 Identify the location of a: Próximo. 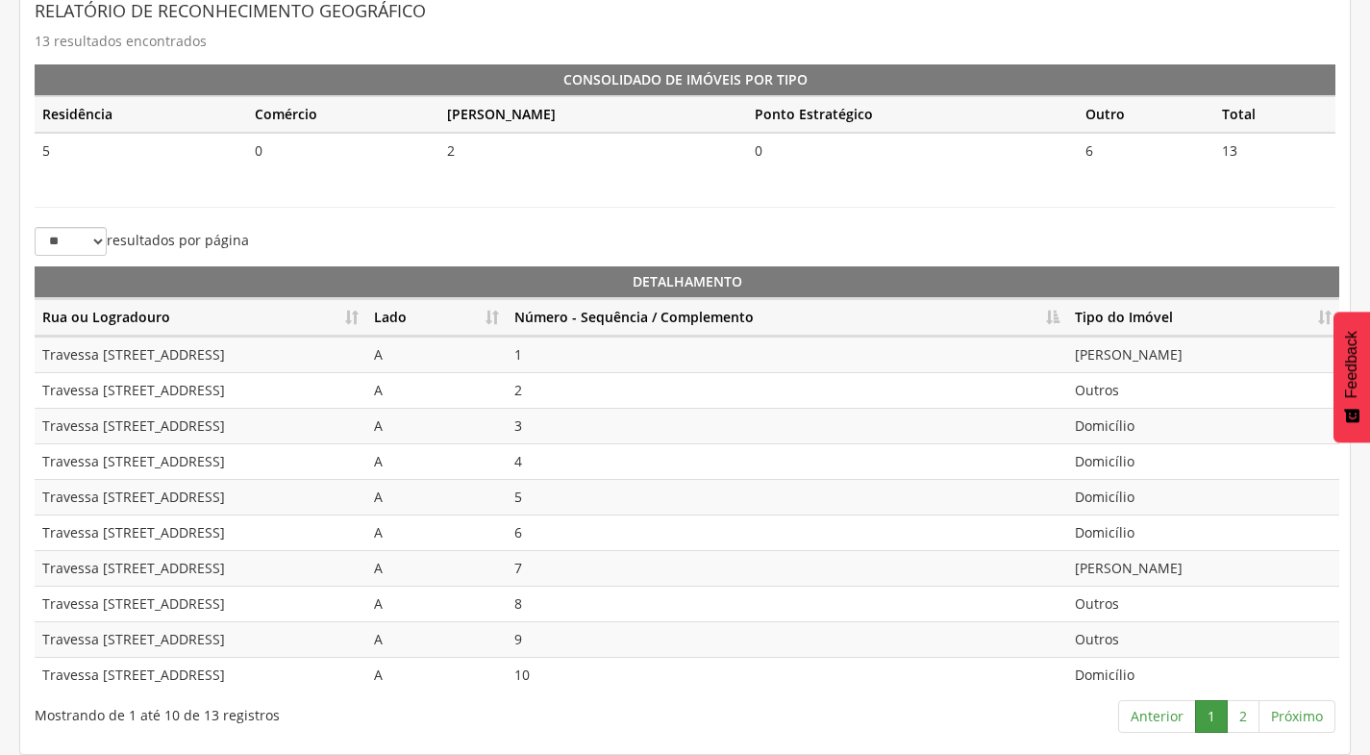
(1297, 716).